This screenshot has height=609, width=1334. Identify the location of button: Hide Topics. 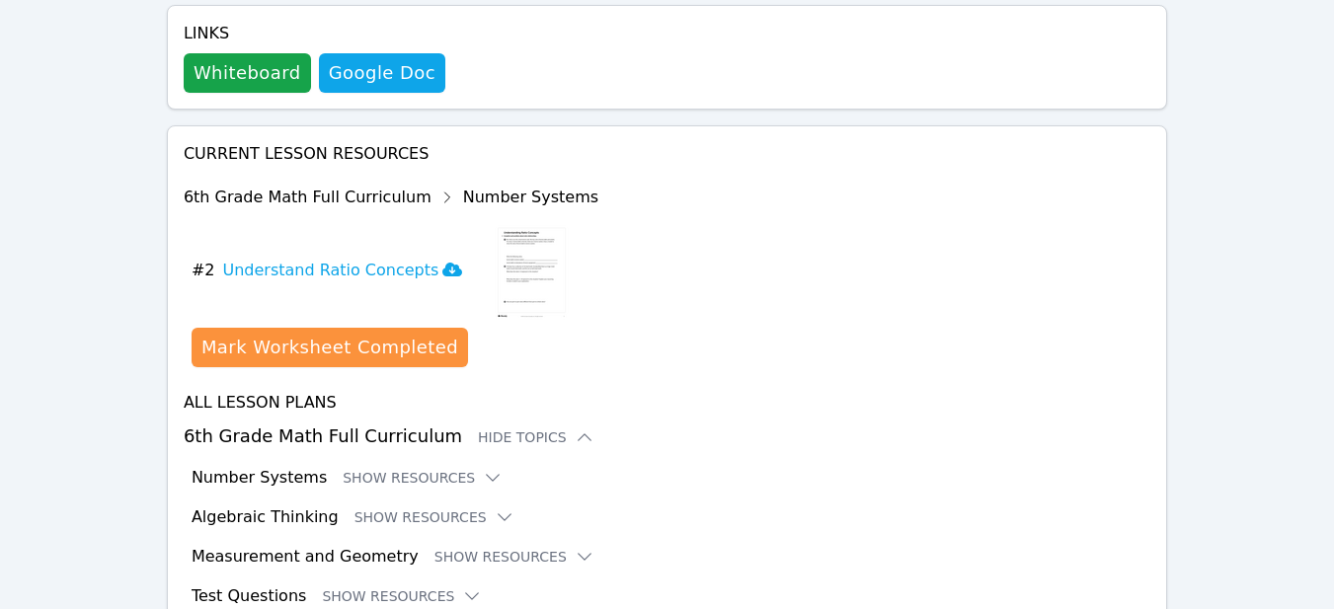
(536, 437).